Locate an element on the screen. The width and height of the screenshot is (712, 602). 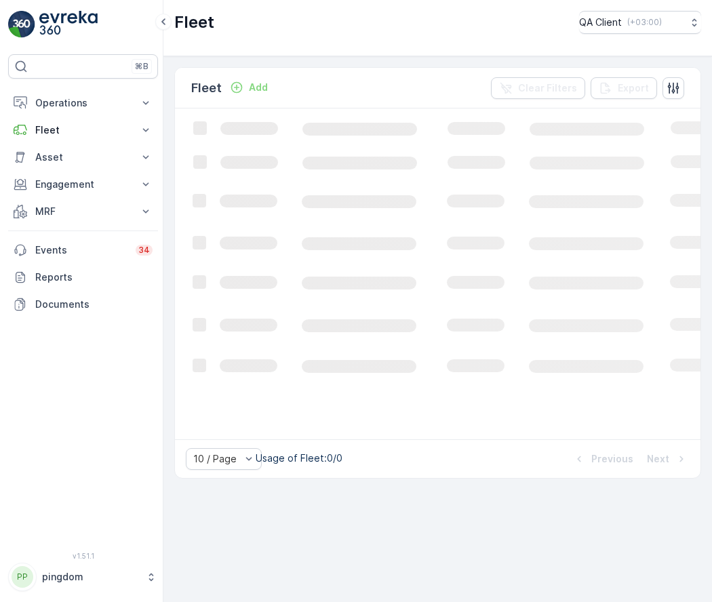
img: logo_light-DOdMpM7g.png is located at coordinates (68, 24).